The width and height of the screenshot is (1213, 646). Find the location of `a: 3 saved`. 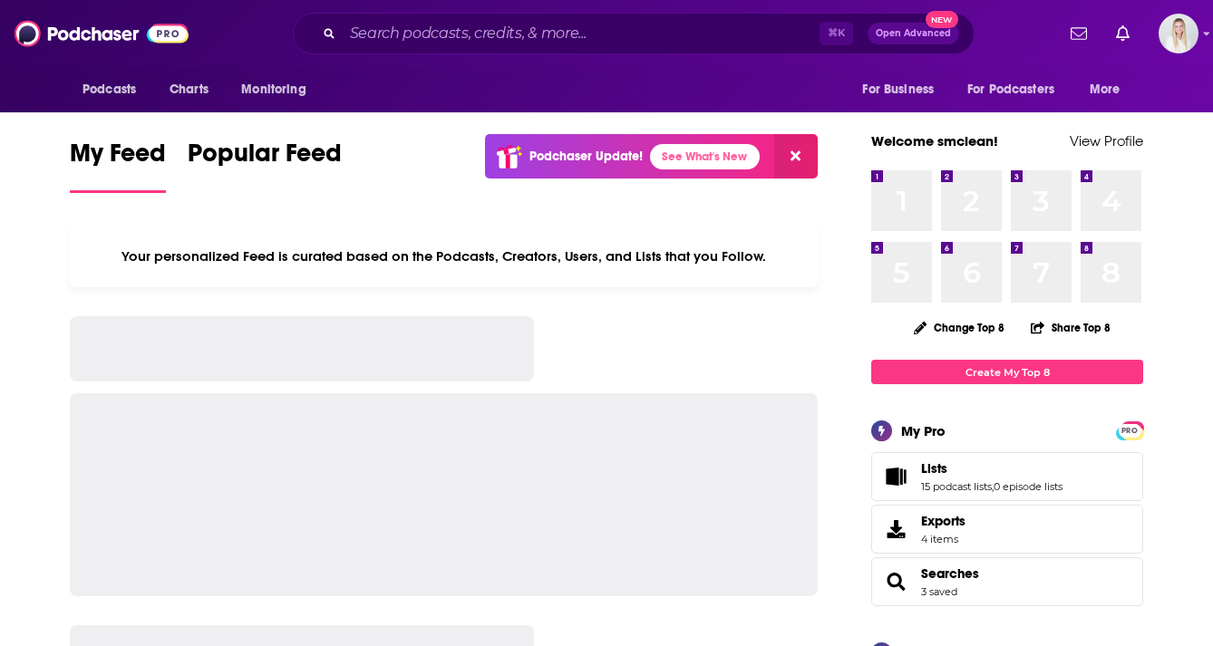

a: 3 saved is located at coordinates (939, 592).